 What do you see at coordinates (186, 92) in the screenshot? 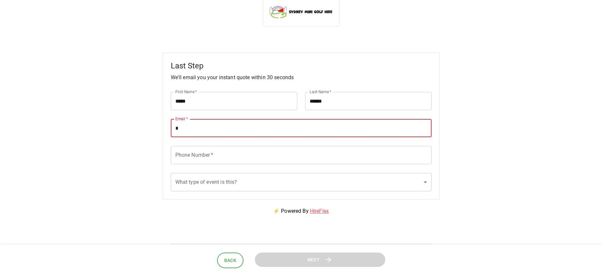
I see `label: First Name` at bounding box center [186, 92].